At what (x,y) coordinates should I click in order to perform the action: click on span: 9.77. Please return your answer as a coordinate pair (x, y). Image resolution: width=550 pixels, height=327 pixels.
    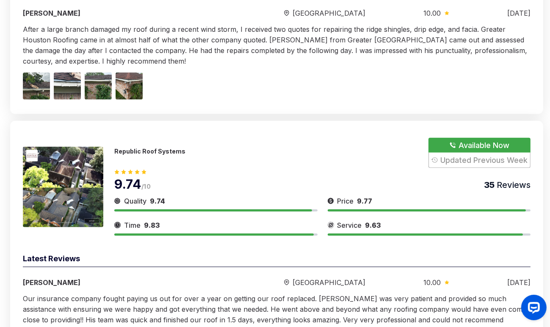
    Looking at the image, I should click on (365, 201).